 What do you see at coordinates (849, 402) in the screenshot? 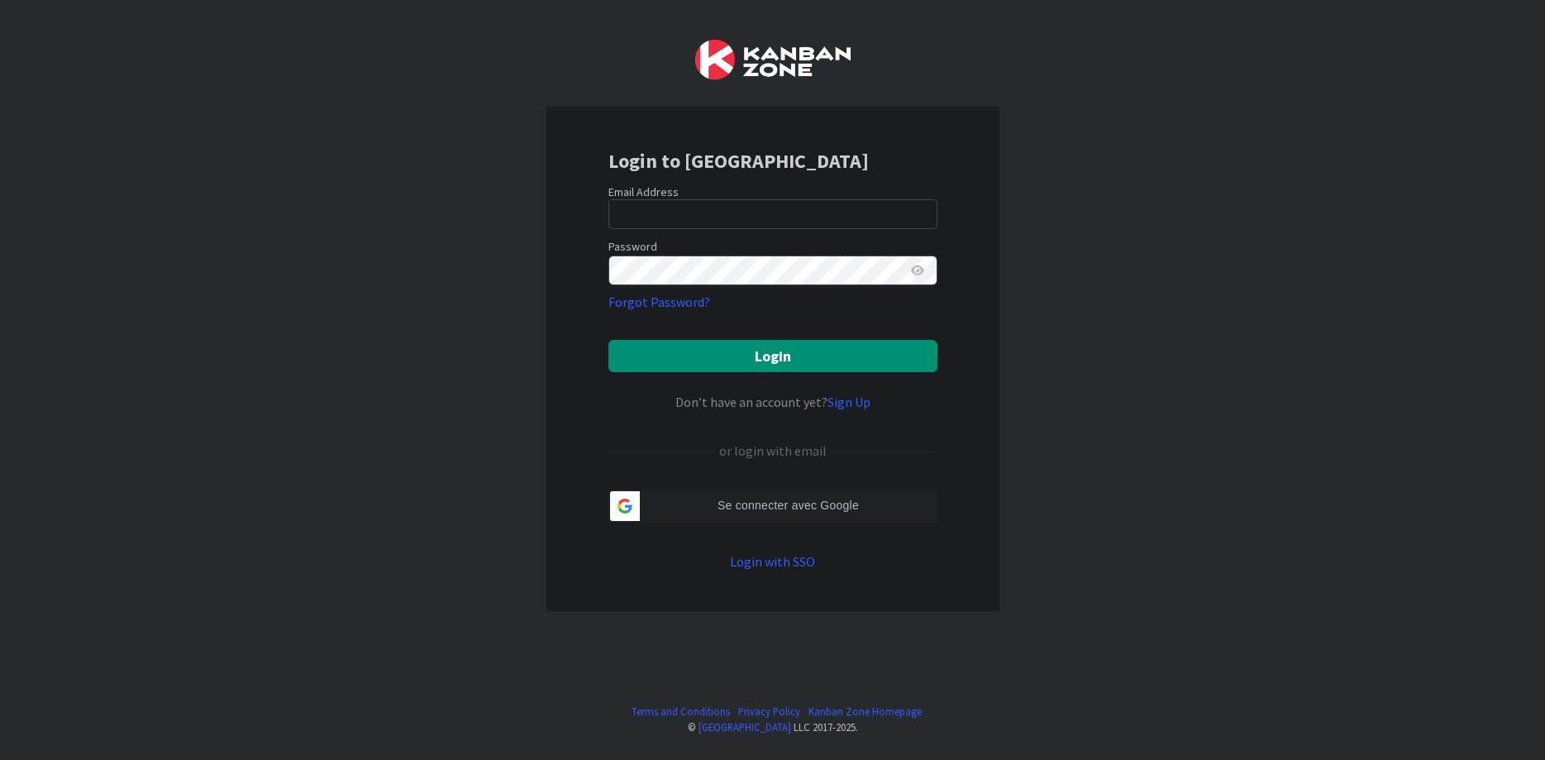
I see `a: Sign Up` at bounding box center [849, 402].